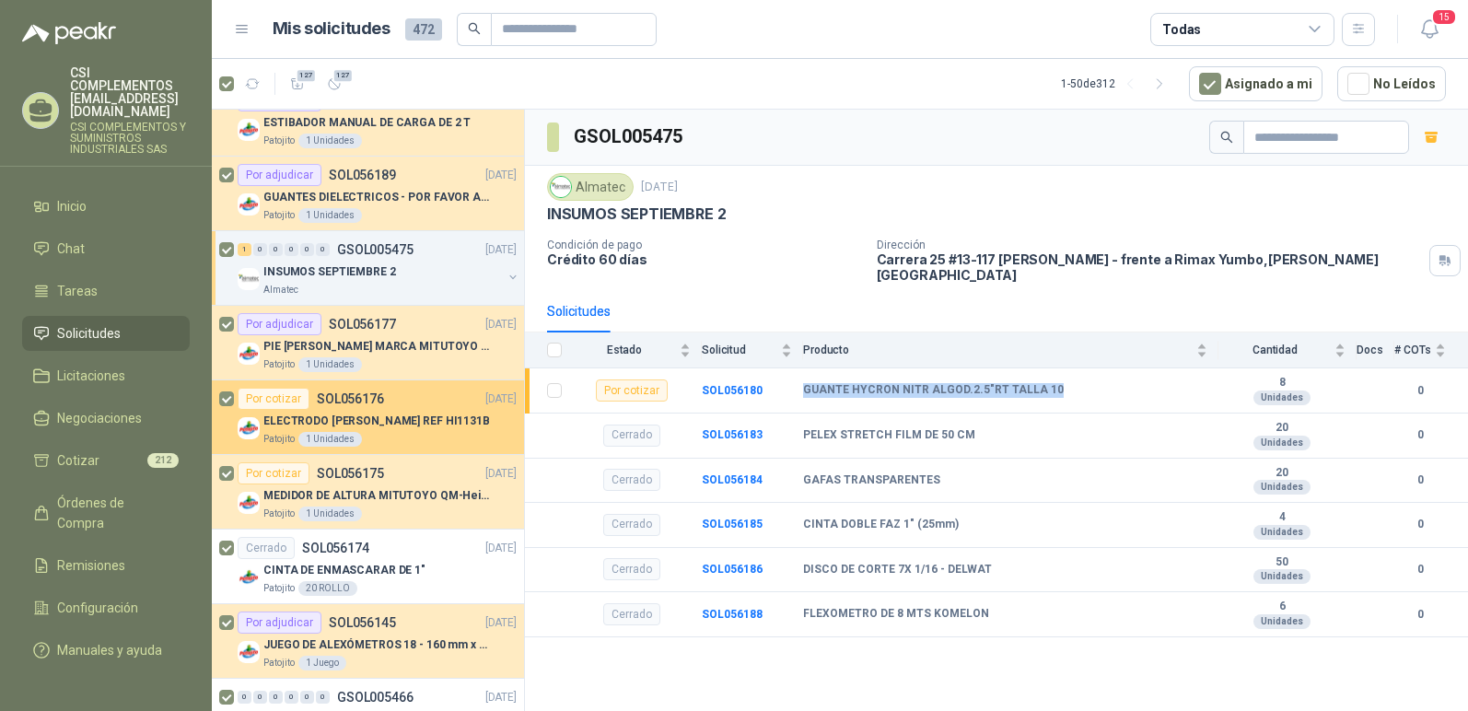 Image resolution: width=1468 pixels, height=711 pixels. What do you see at coordinates (71, 249) in the screenshot?
I see `span: Chat` at bounding box center [71, 249].